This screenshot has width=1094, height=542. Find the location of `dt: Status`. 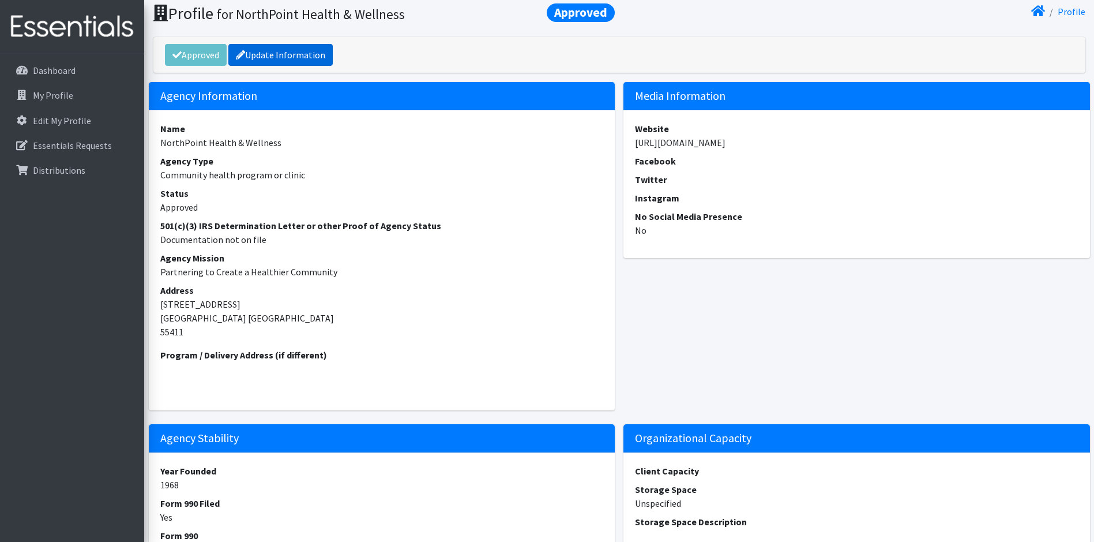

dt: Status is located at coordinates (382, 193).